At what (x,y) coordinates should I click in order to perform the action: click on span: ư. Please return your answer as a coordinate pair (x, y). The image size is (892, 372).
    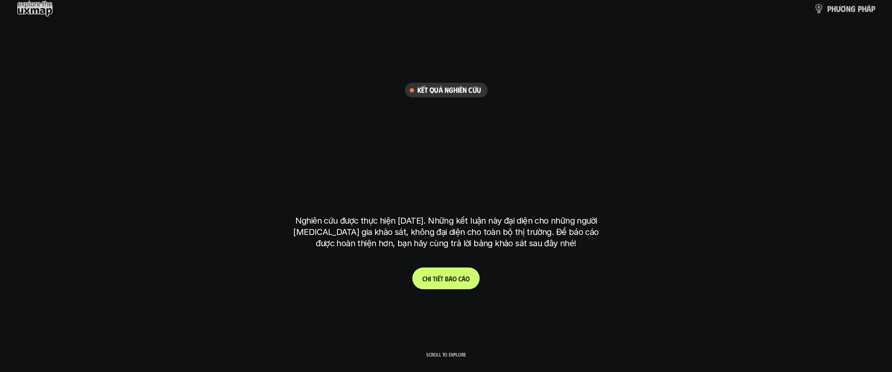
    Looking at the image, I should click on (838, 9).